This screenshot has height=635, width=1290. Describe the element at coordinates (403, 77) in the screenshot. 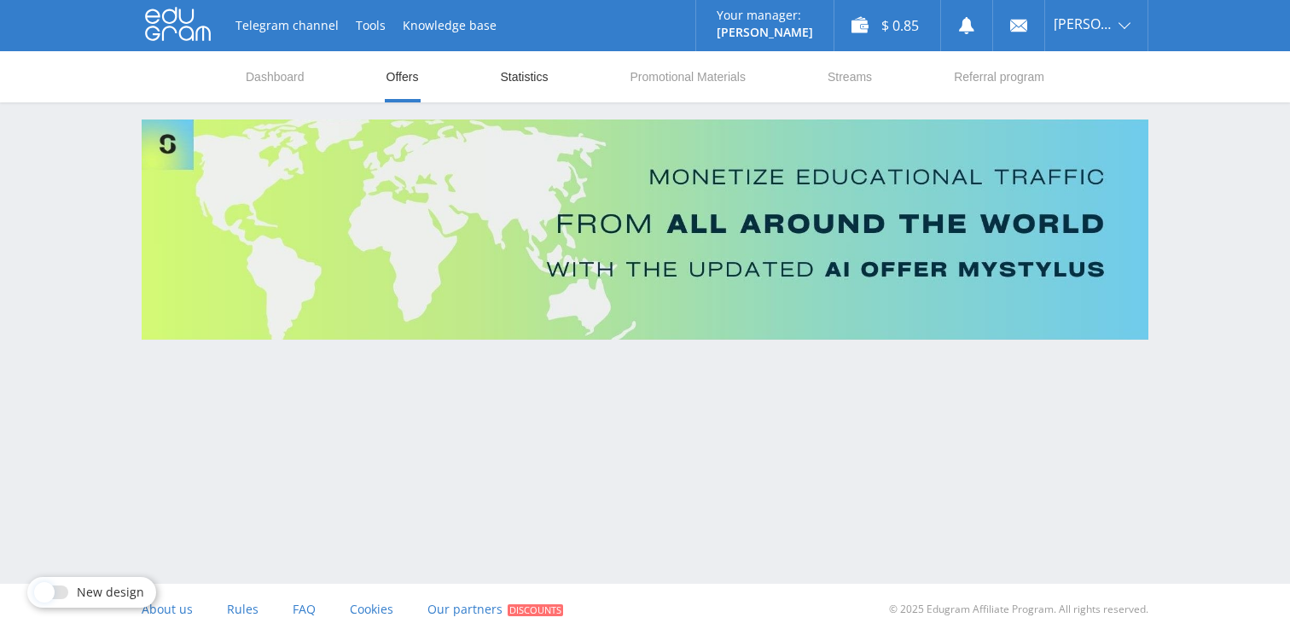

I see `a: Offers` at that location.